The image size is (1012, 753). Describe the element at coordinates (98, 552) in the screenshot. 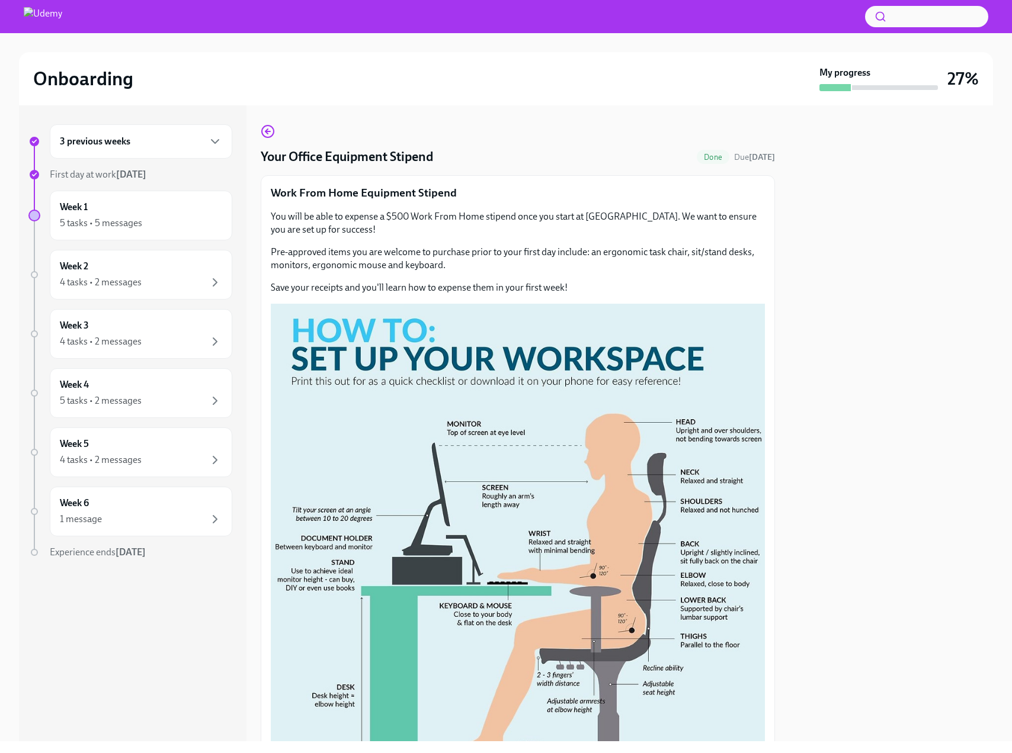

I see `span: Experience ends` at that location.